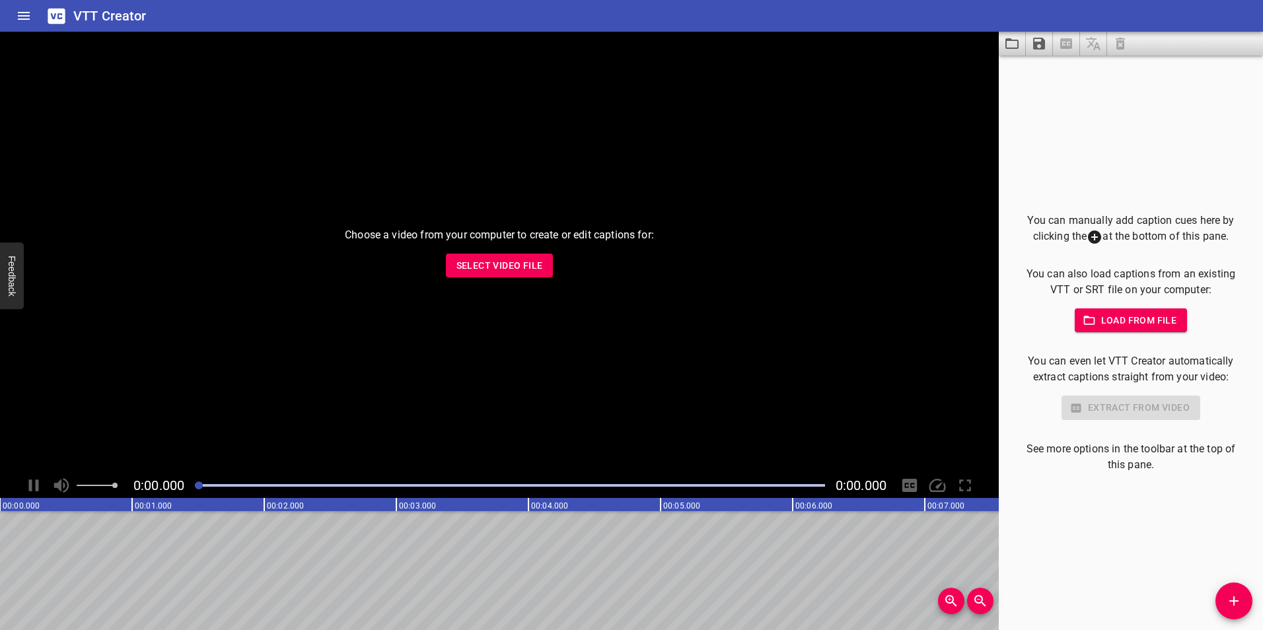 Image resolution: width=1263 pixels, height=630 pixels. Describe the element at coordinates (1130, 457) in the screenshot. I see `p: See more options in the toolbar at the top of this pane.` at that location.